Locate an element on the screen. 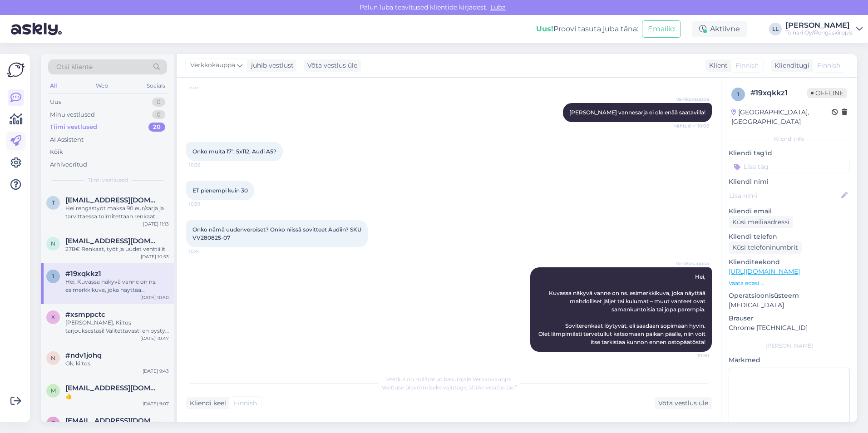 This screenshot has height=433, width=868. span: T is located at coordinates (53, 423).